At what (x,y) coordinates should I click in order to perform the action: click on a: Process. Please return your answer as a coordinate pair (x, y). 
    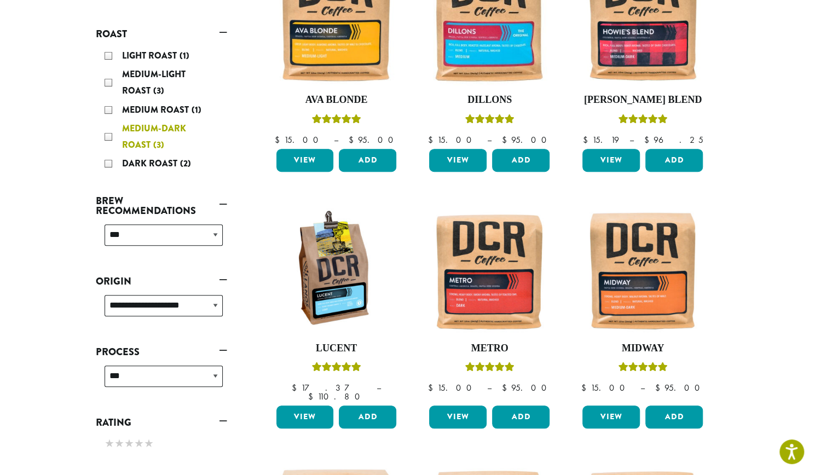
    Looking at the image, I should click on (162, 352).